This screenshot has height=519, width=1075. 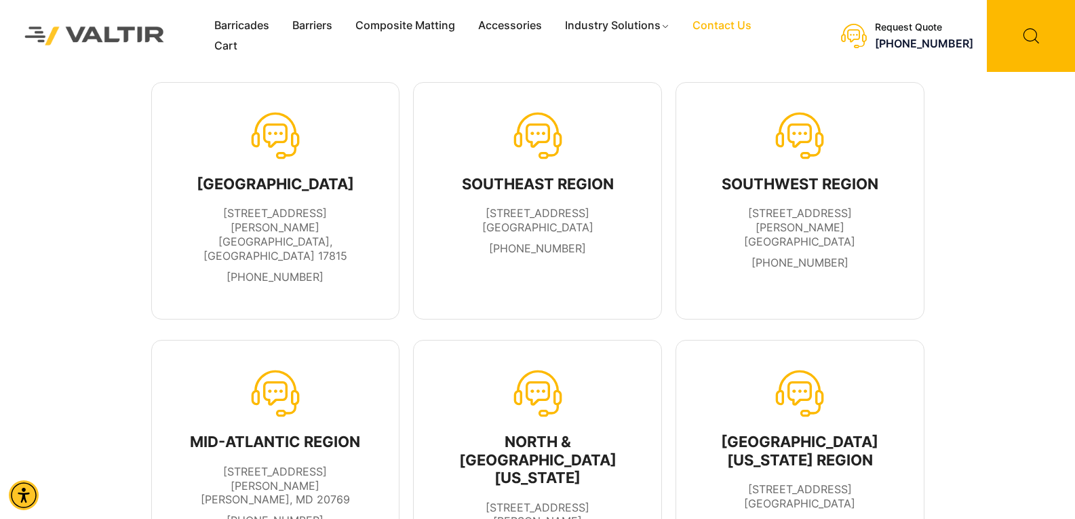 What do you see at coordinates (241, 26) in the screenshot?
I see `a: Barricades` at bounding box center [241, 26].